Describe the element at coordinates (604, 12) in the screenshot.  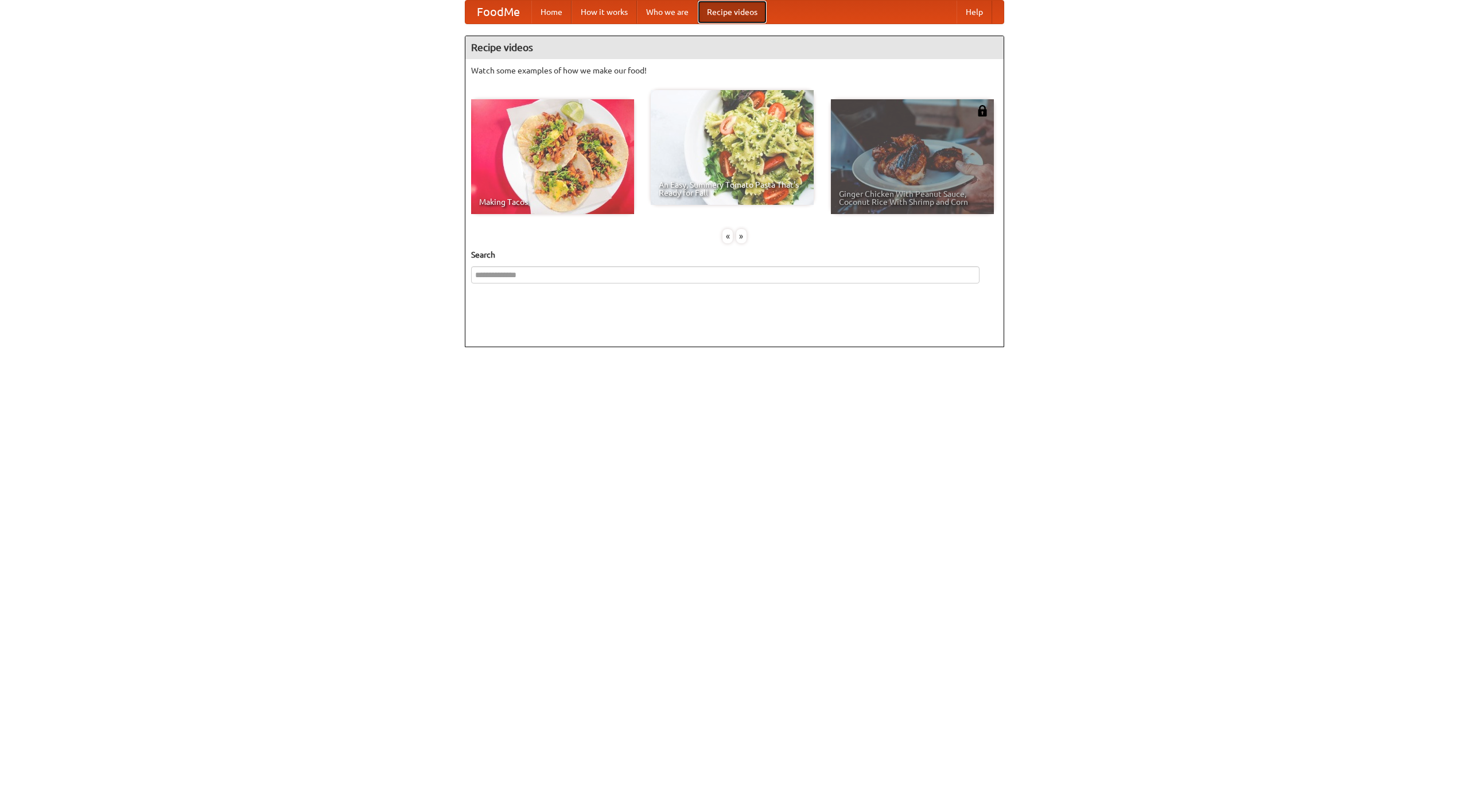
I see `a: How it works` at that location.